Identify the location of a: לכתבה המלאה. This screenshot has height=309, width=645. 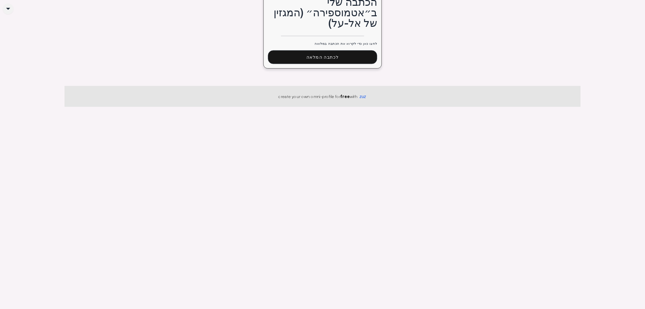
(323, 57).